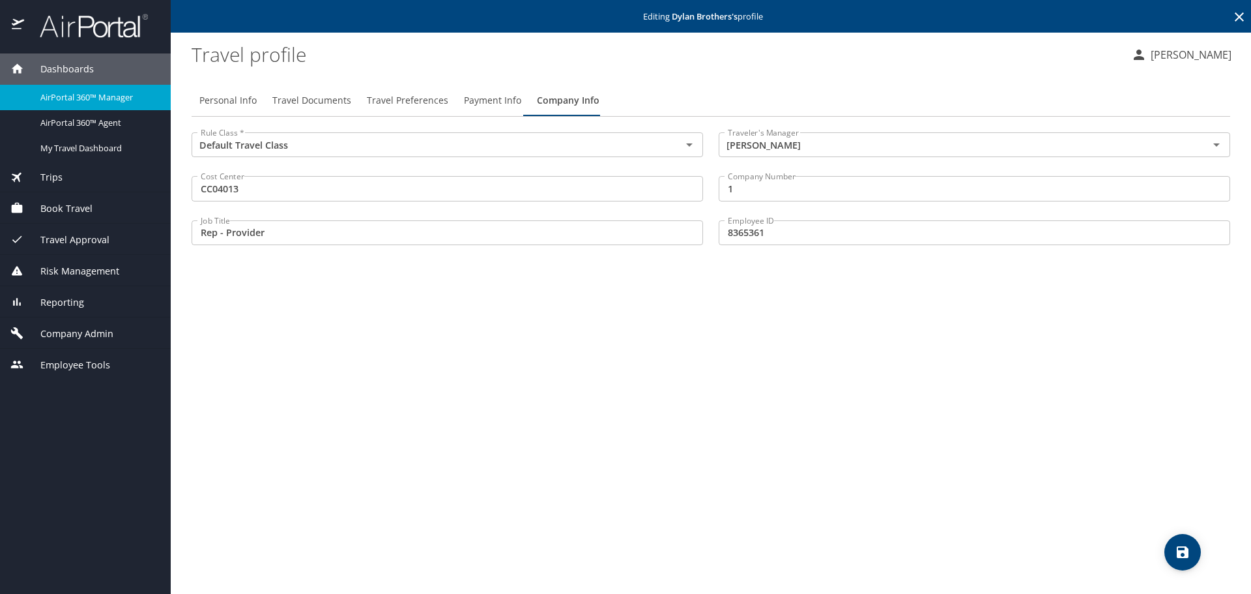  Describe the element at coordinates (54, 302) in the screenshot. I see `span: Reporting` at that location.